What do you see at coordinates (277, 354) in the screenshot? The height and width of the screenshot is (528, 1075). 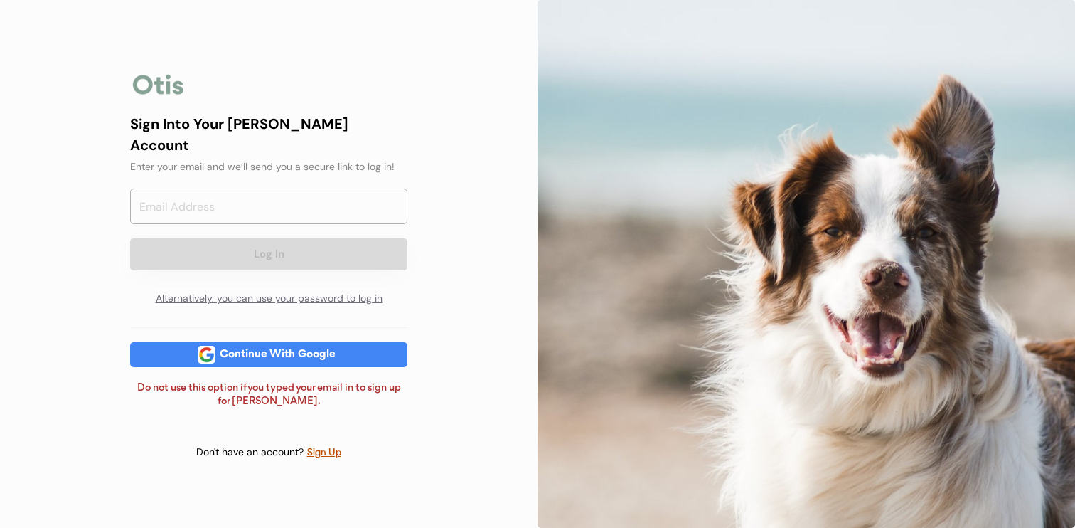 I see `div: Continue With Google` at bounding box center [277, 354].